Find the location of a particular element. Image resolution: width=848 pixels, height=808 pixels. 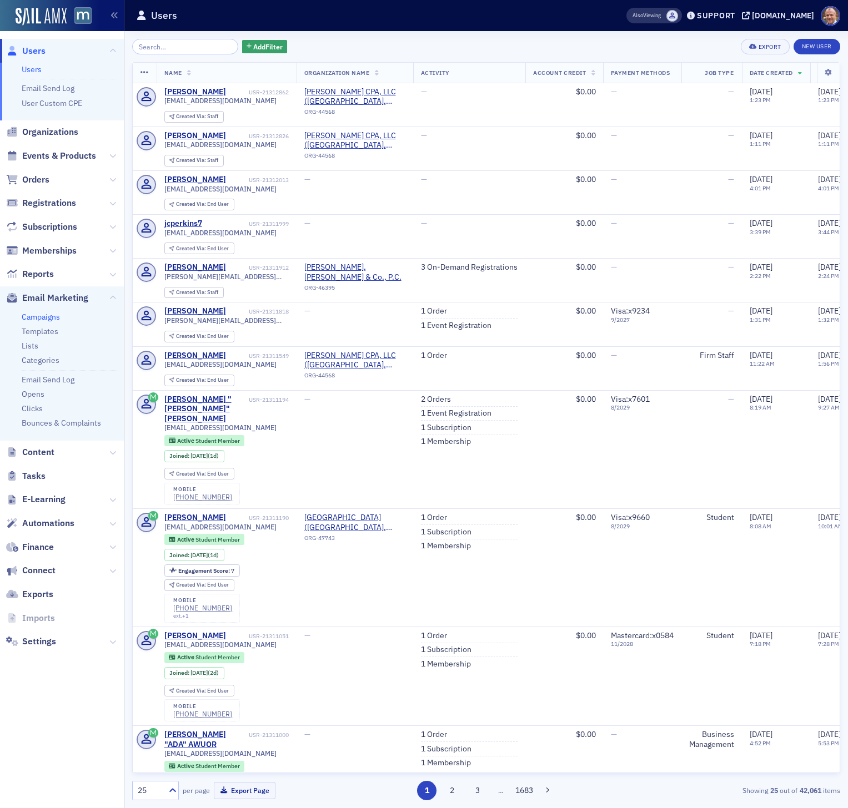

time: 2:24 PM is located at coordinates (828, 276).